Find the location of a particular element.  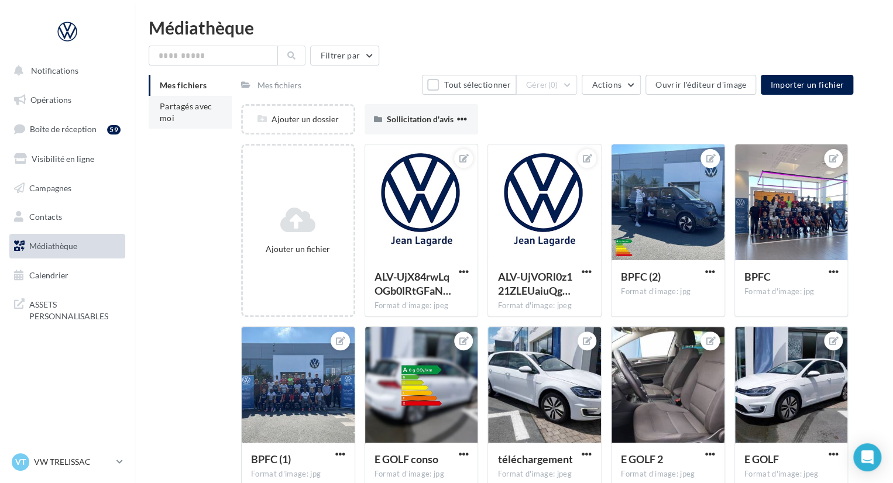

span: téléchargement is located at coordinates (535, 459).